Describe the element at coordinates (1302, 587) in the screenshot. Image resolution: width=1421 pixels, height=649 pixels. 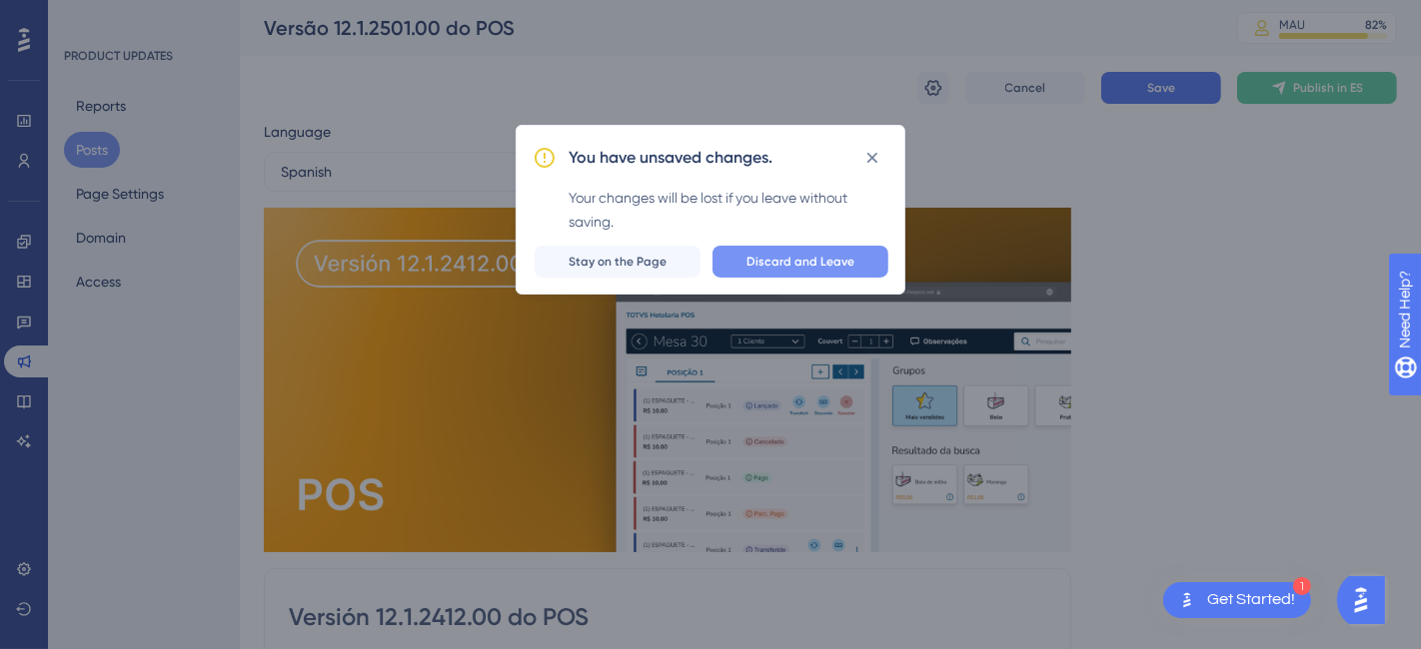
I see `div: 1` at that location.